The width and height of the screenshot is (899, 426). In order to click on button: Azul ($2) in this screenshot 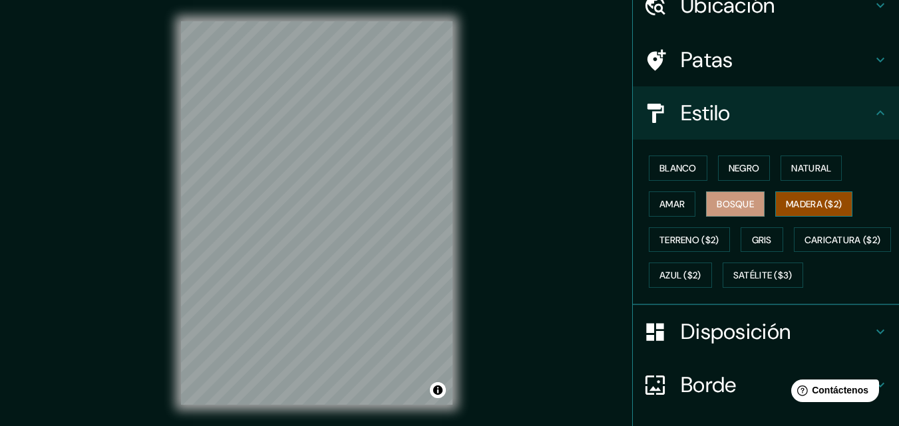, I will do `click(680, 275)`.